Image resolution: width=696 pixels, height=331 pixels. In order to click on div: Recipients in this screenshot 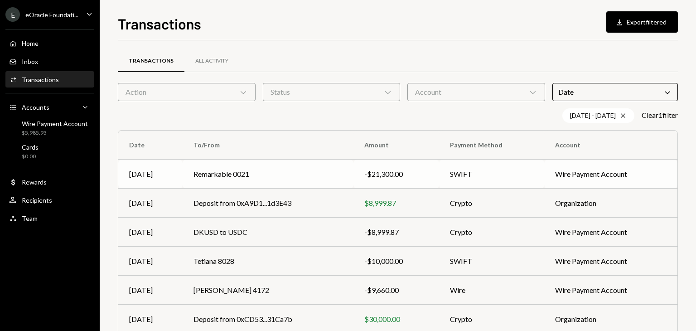, I will do `click(37, 200)`.